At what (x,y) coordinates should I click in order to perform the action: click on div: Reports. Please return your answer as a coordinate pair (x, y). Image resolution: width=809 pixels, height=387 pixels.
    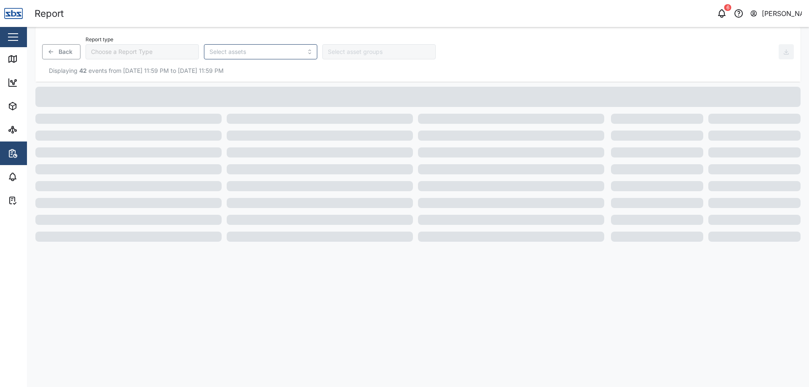
    Looking at the image, I should click on (36, 153).